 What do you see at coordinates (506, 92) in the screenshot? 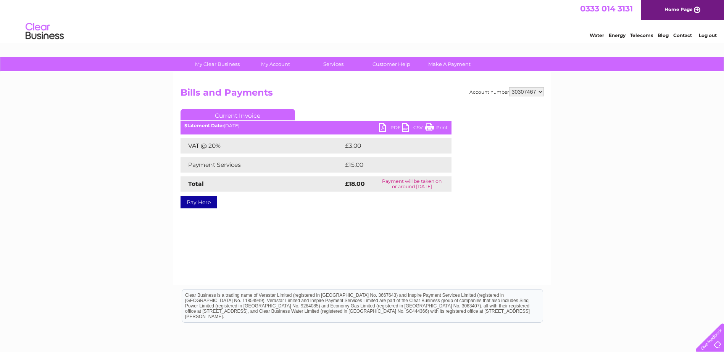
I see `div: Account number` at bounding box center [506, 92].